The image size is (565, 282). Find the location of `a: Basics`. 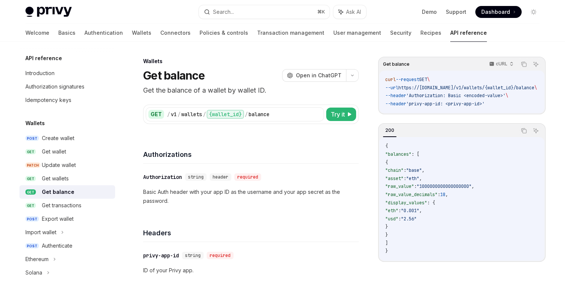

a: Basics is located at coordinates (67, 33).